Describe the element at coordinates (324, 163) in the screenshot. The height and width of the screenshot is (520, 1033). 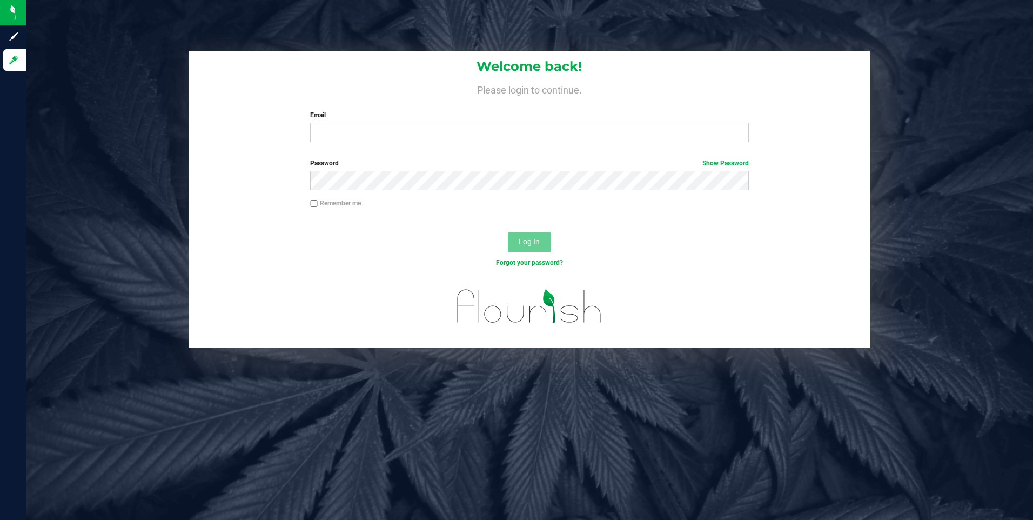
I see `span: Password` at that location.